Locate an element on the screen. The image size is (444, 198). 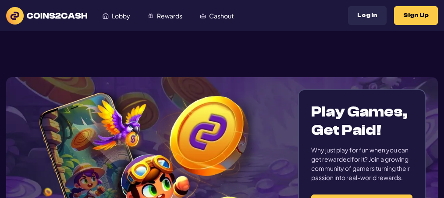
li: Cashout is located at coordinates (217, 16).